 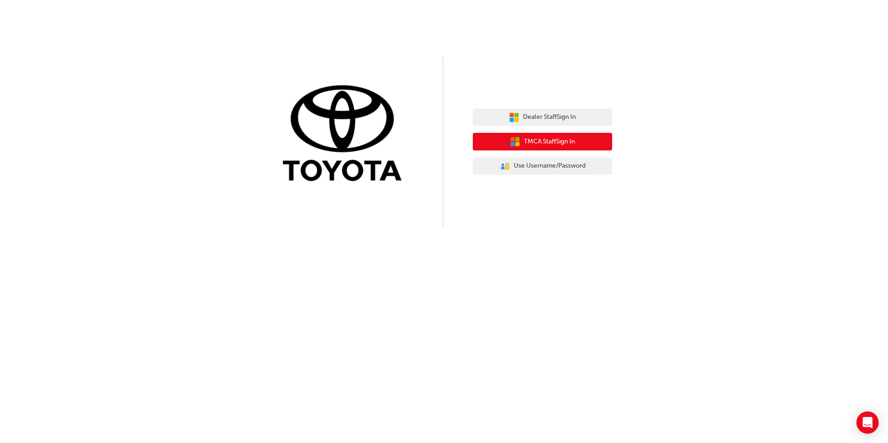 What do you see at coordinates (543, 166) in the screenshot?
I see `button: Use Username/Password` at bounding box center [543, 166].